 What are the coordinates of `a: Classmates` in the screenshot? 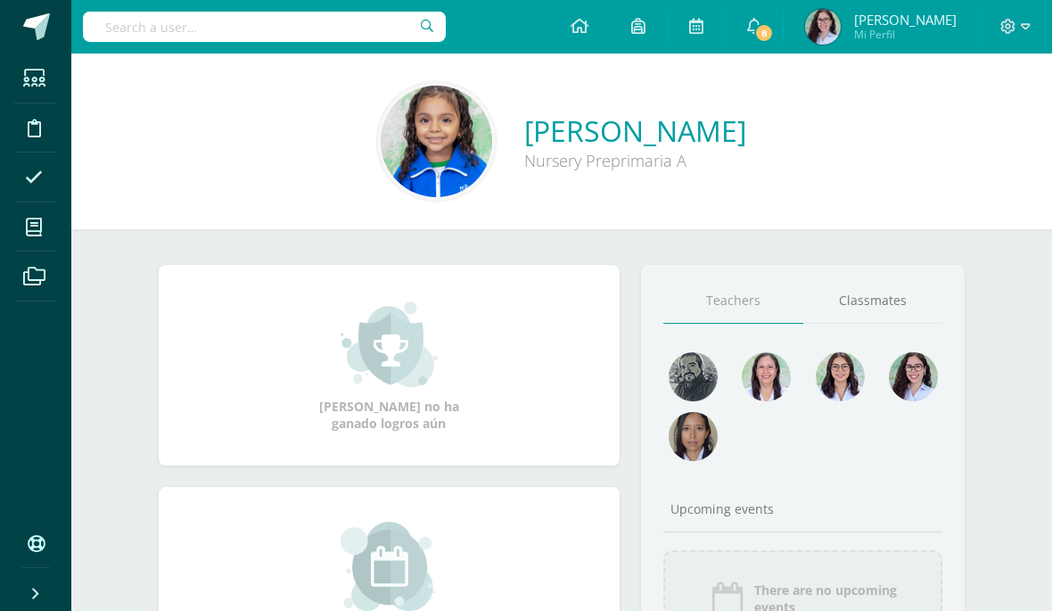 It's located at (873, 300).